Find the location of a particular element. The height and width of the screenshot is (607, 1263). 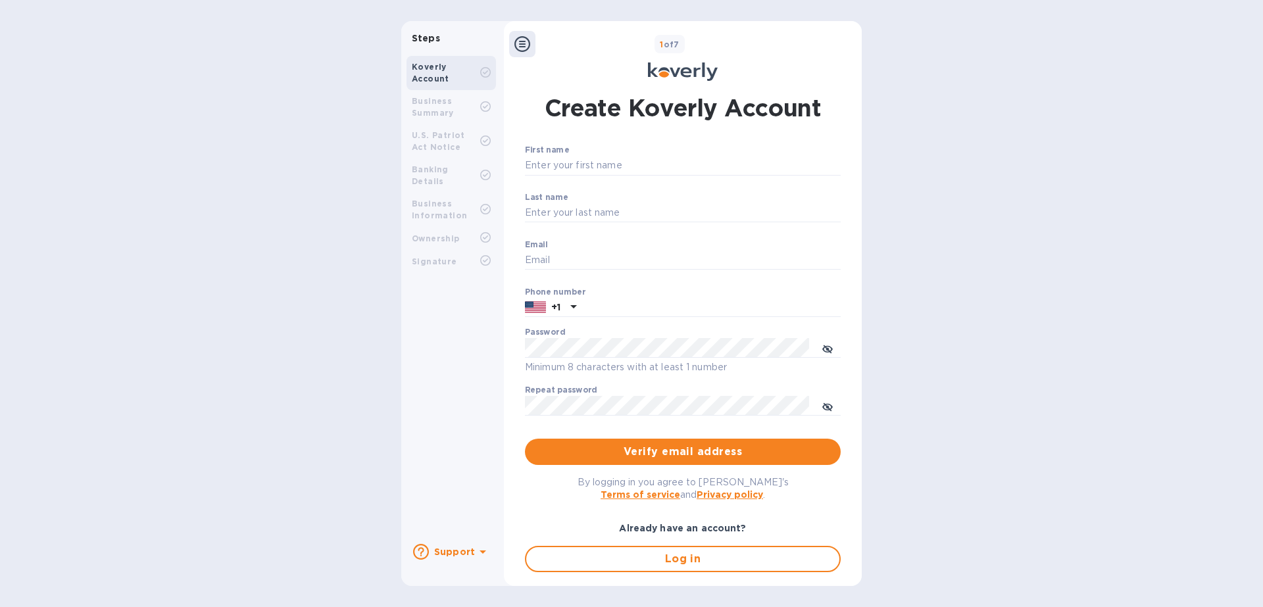

label: Email is located at coordinates (536, 245).